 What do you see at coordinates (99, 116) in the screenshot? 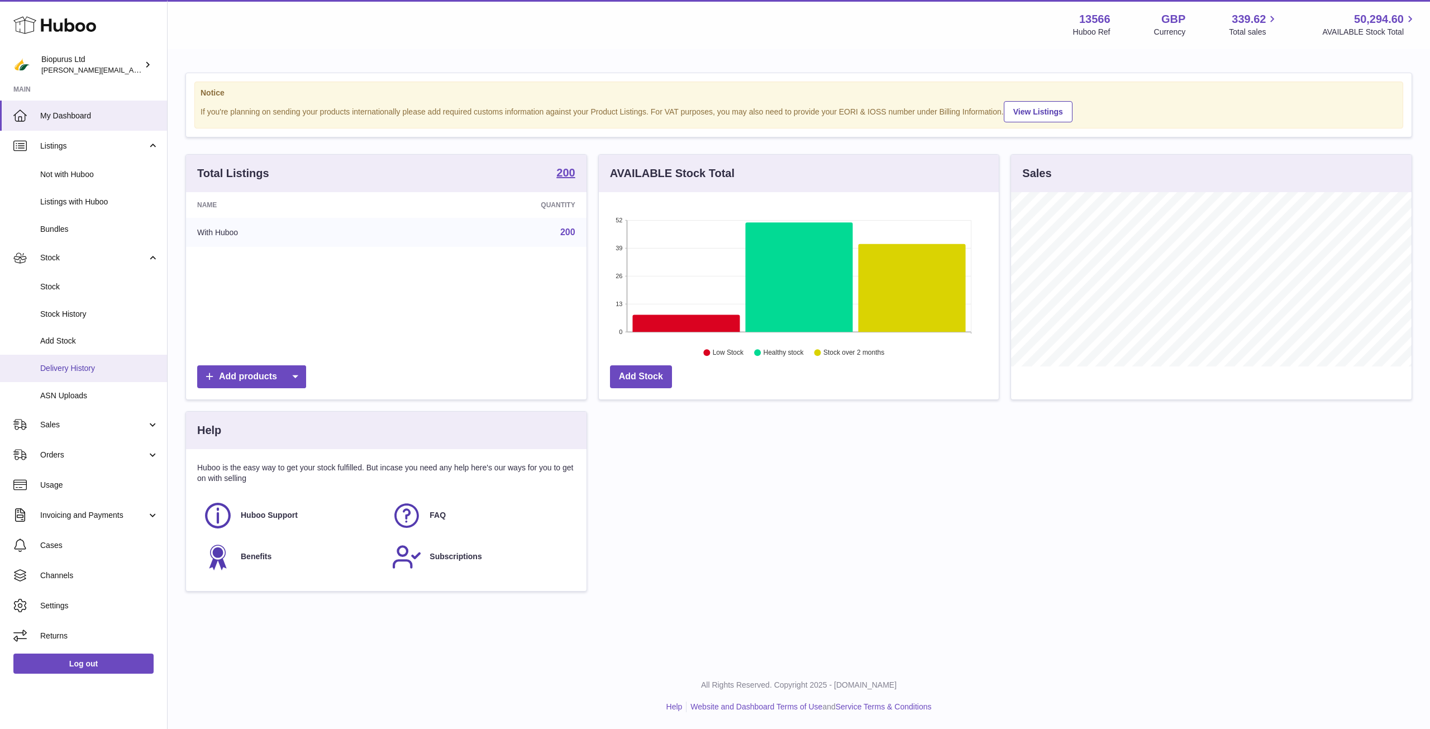
I see `span: My Dashboard` at bounding box center [99, 116].